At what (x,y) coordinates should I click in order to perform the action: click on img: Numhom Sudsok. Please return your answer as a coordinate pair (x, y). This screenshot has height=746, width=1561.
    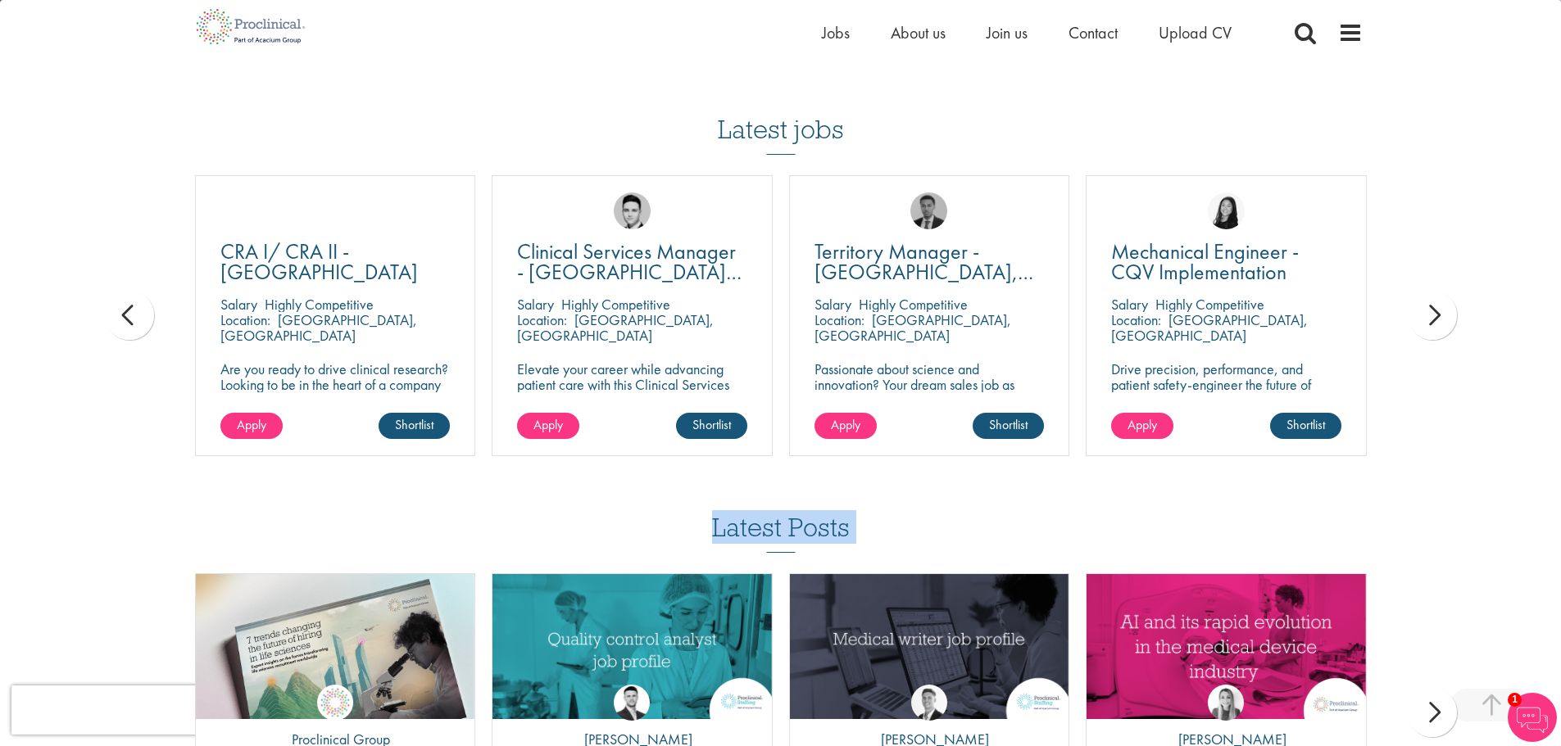
    Looking at the image, I should click on (1226, 211).